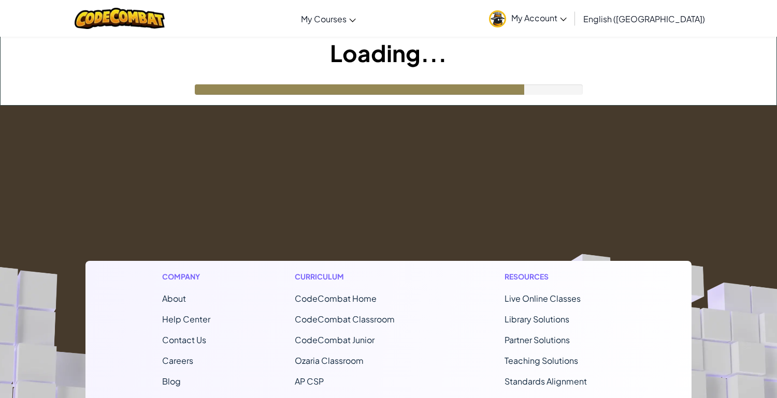 This screenshot has width=777, height=398. Describe the element at coordinates (528, 18) in the screenshot. I see `a: My Account` at that location.